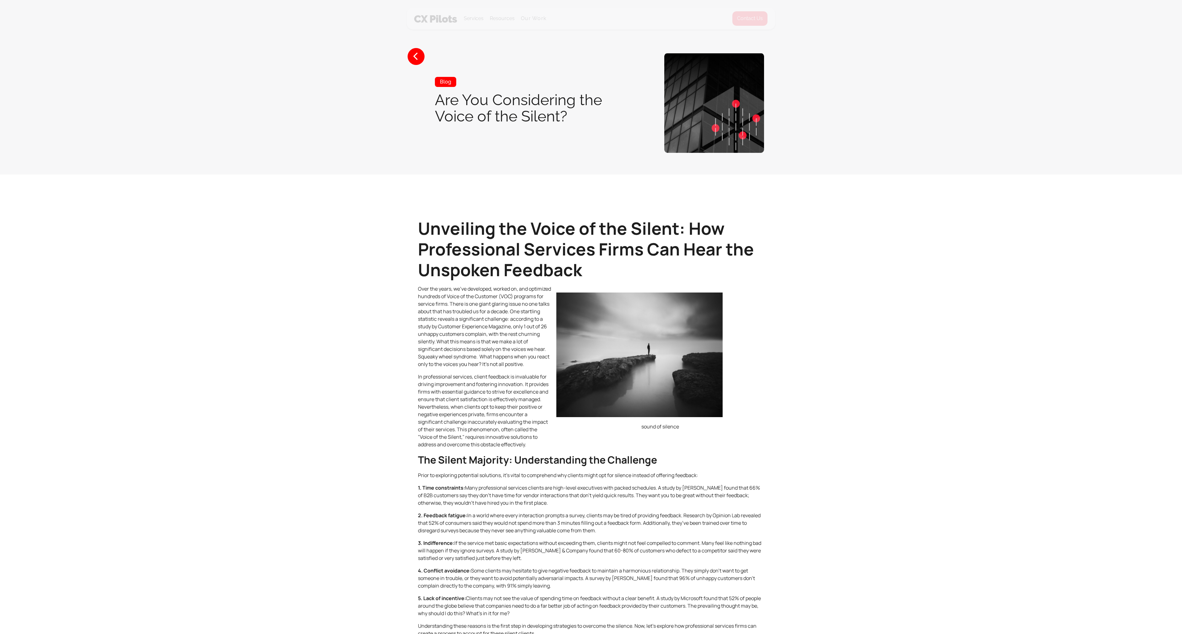 The width and height of the screenshot is (1182, 634). I want to click on p: If the service met basic expectations without exceeding them, clients might not feel compelled to..., so click(591, 550).